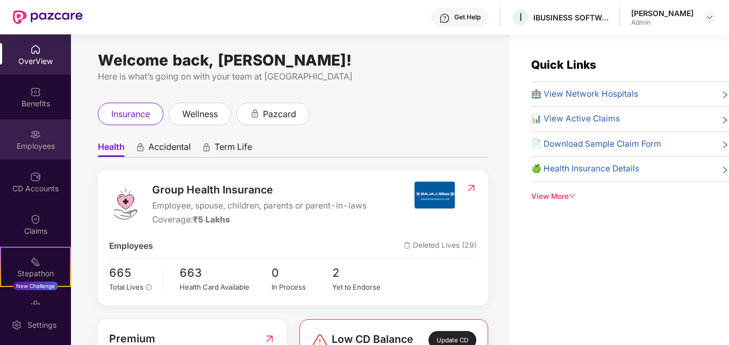 Image resolution: width=729 pixels, height=345 pixels. What do you see at coordinates (149, 288) in the screenshot?
I see `span: info-circle` at bounding box center [149, 288].